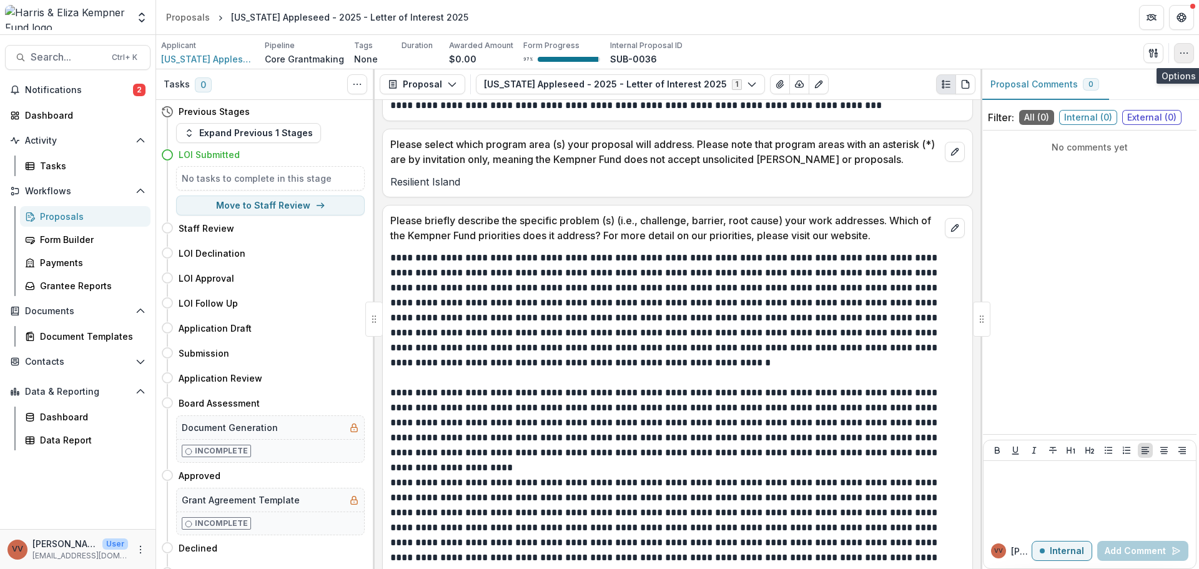 This screenshot has width=1199, height=569. I want to click on span: Internal ( 0 ), so click(1088, 117).